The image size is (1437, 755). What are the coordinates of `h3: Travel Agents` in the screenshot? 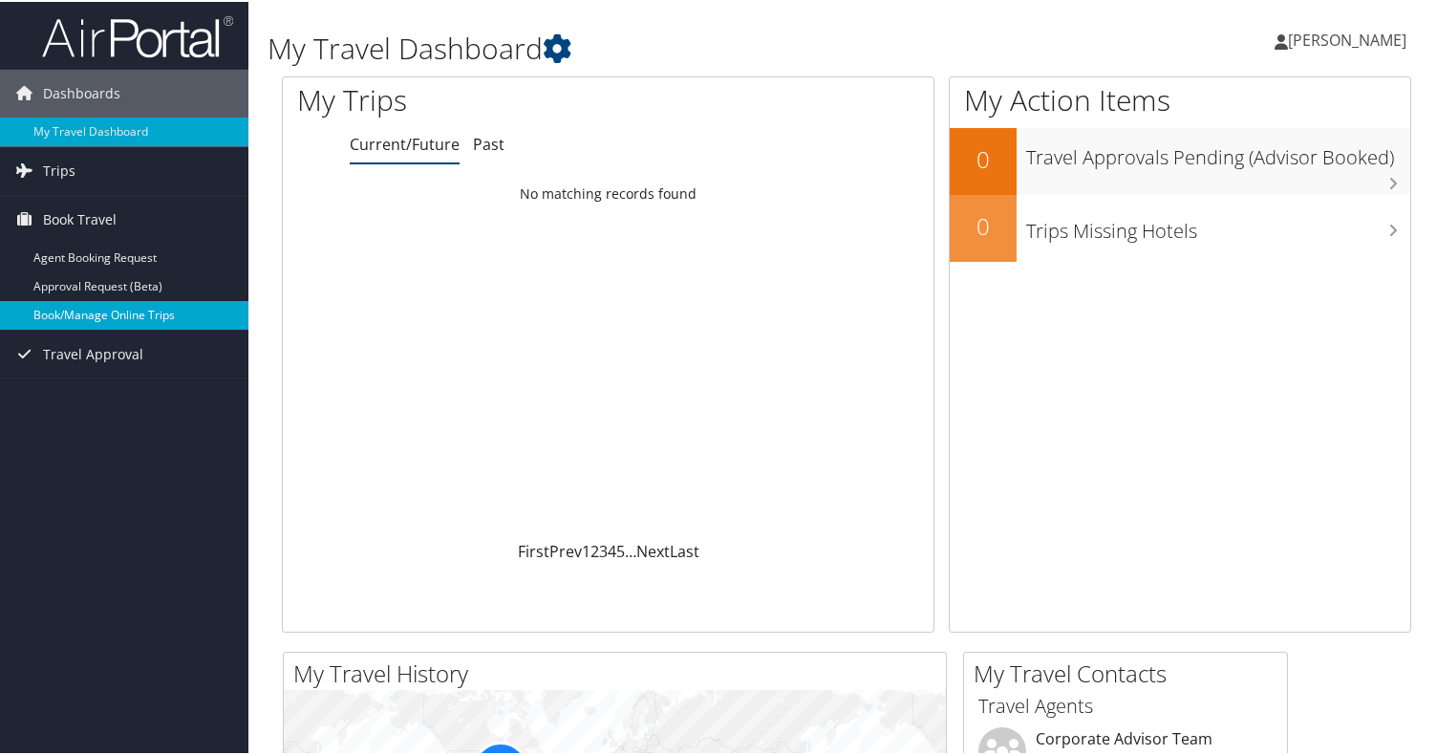 It's located at (1126, 704).